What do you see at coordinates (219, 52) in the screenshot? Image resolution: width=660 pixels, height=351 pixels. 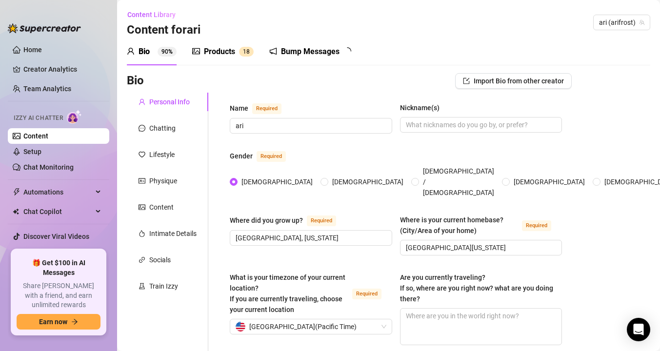 I see `div: Products` at bounding box center [219, 52].